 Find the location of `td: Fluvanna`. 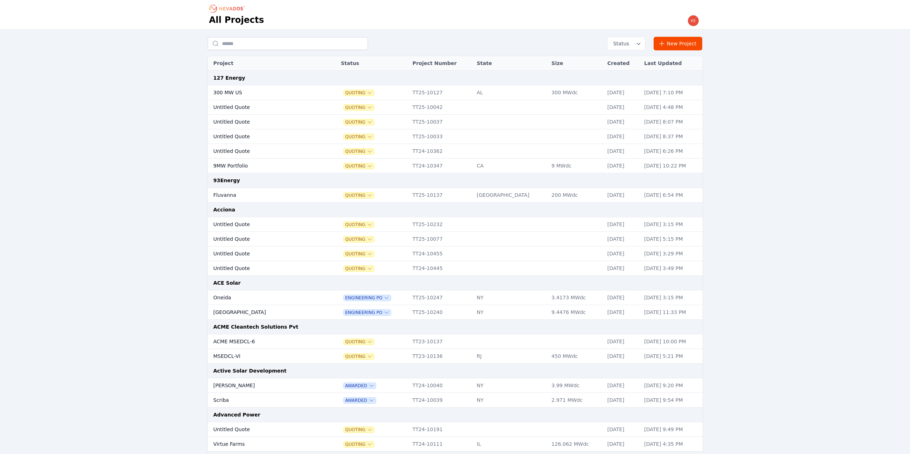

td: Fluvanna is located at coordinates (263, 195).